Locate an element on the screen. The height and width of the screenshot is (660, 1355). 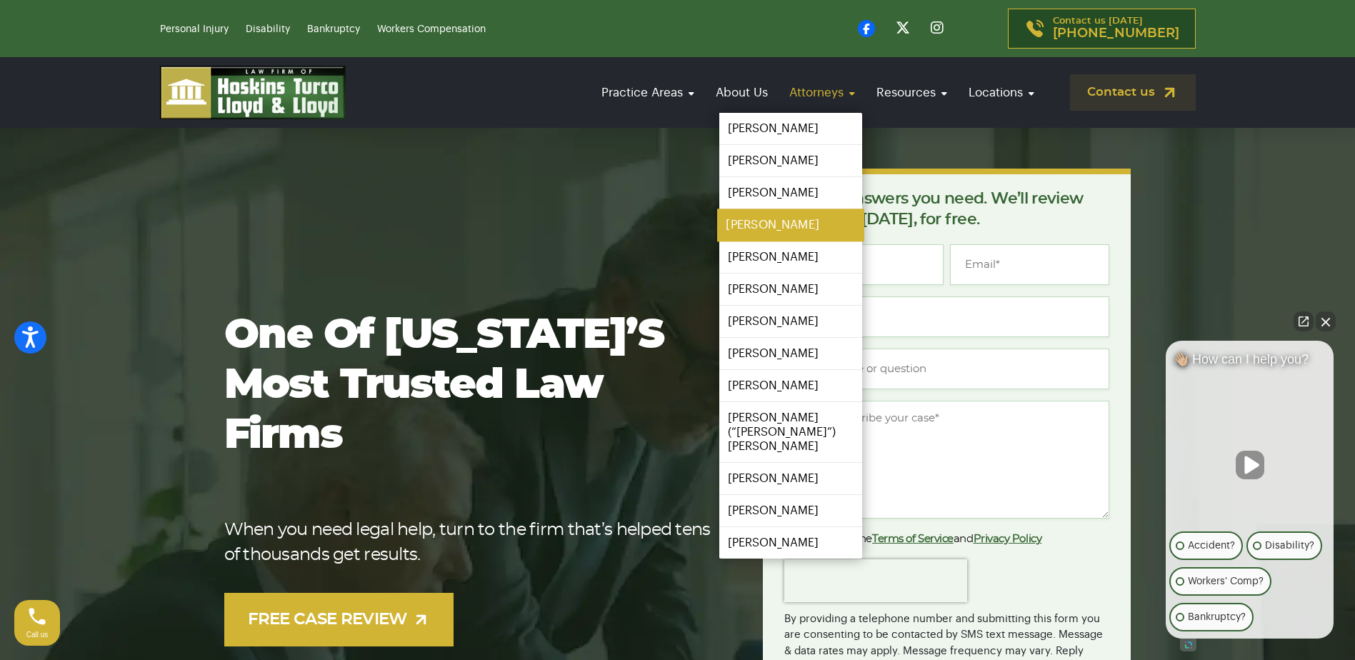
a: Practice Areas is located at coordinates (648, 92).